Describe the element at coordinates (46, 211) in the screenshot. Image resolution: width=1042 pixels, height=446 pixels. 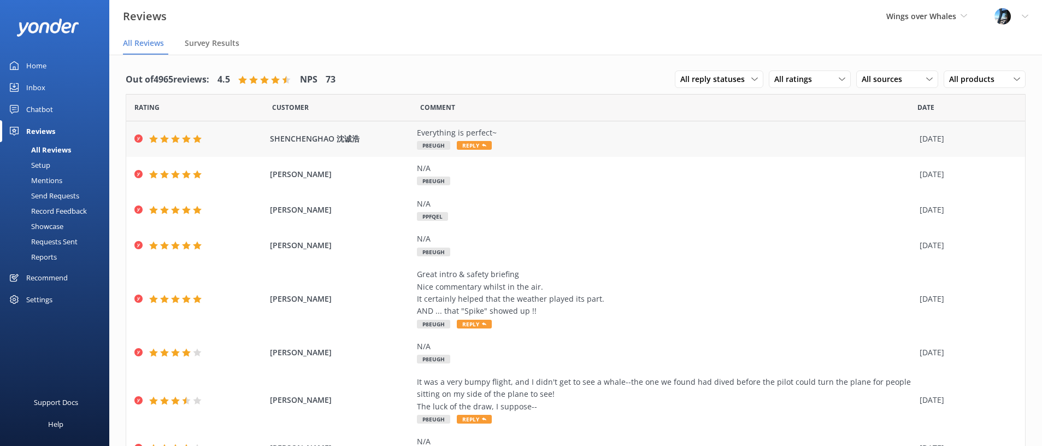
I see `div: Record Feedback` at that location.